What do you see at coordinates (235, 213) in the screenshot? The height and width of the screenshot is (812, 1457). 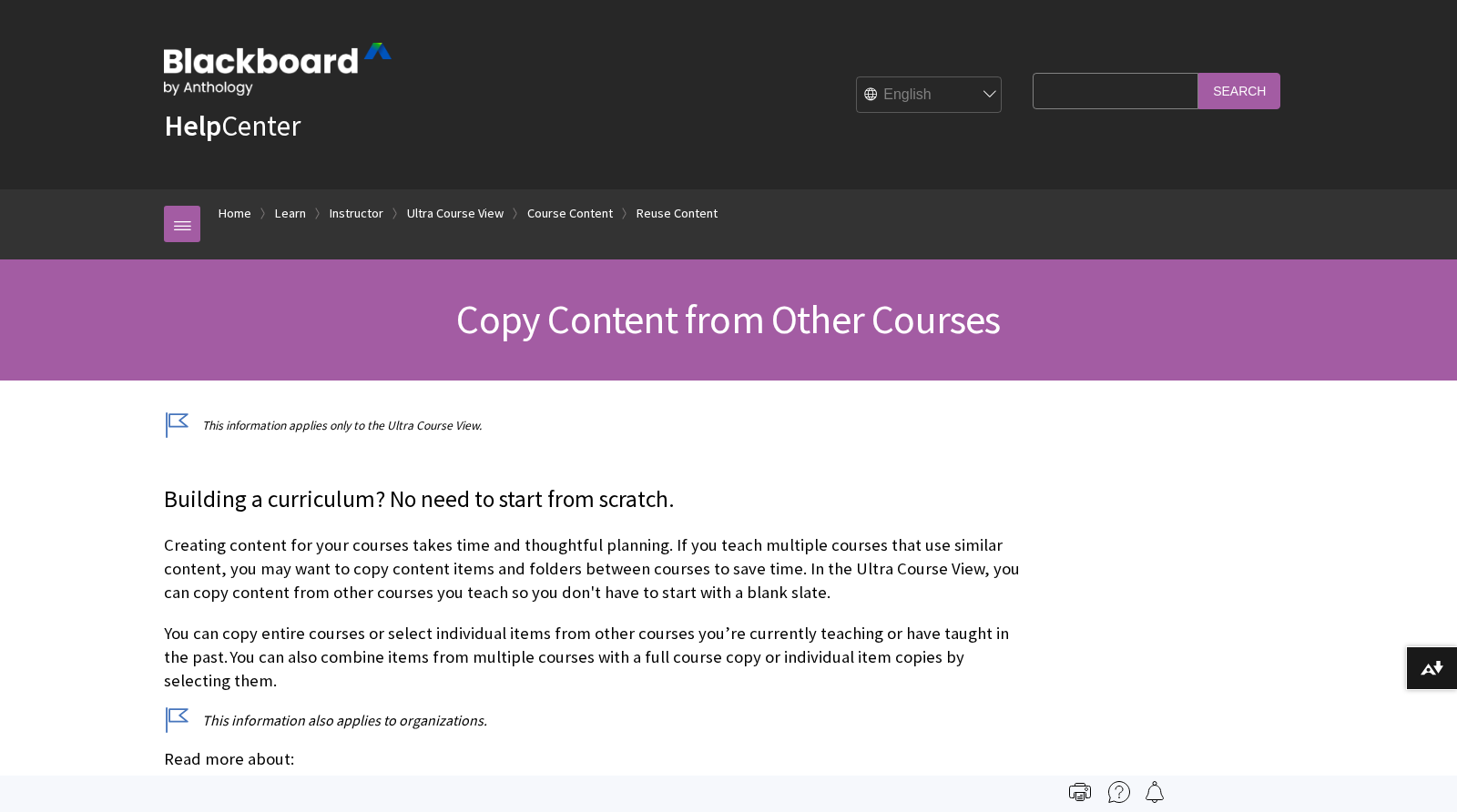 I see `a: Home` at bounding box center [235, 213].